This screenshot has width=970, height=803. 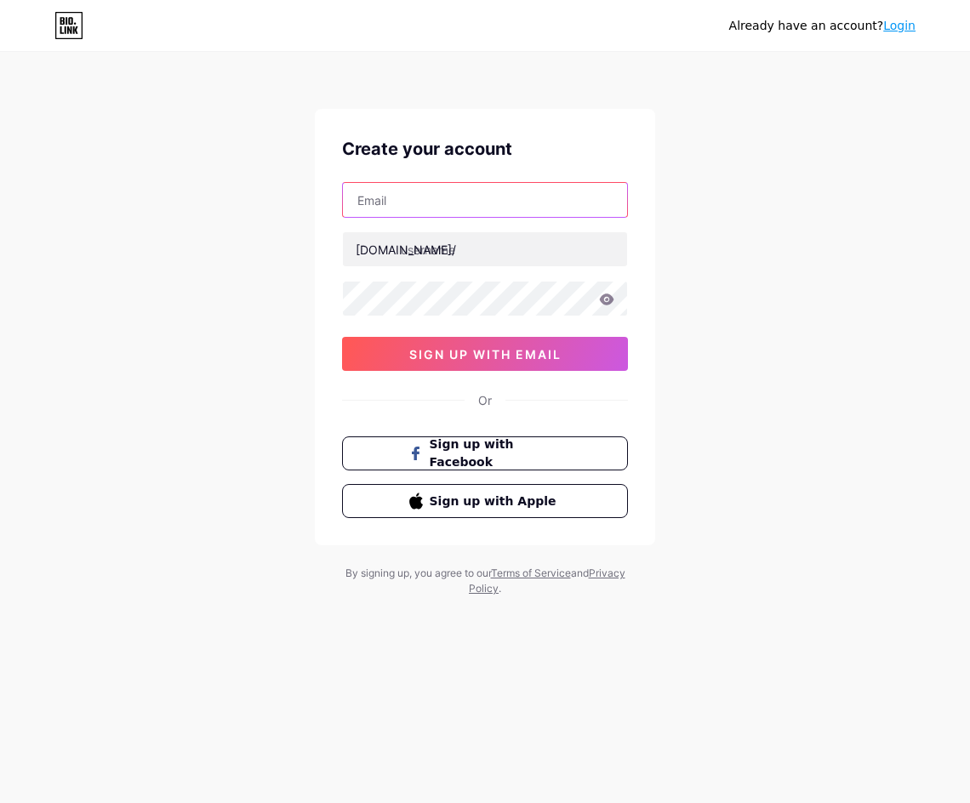 I want to click on button: sign up with email, so click(x=485, y=354).